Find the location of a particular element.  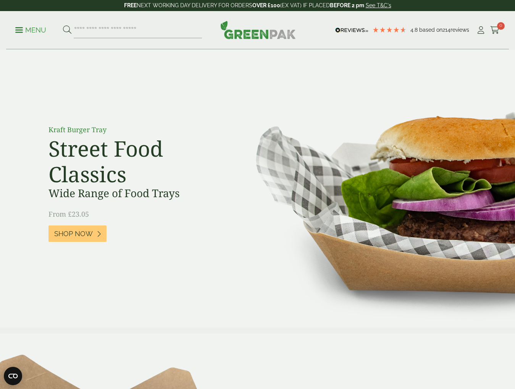

i: My Account is located at coordinates (481, 30).